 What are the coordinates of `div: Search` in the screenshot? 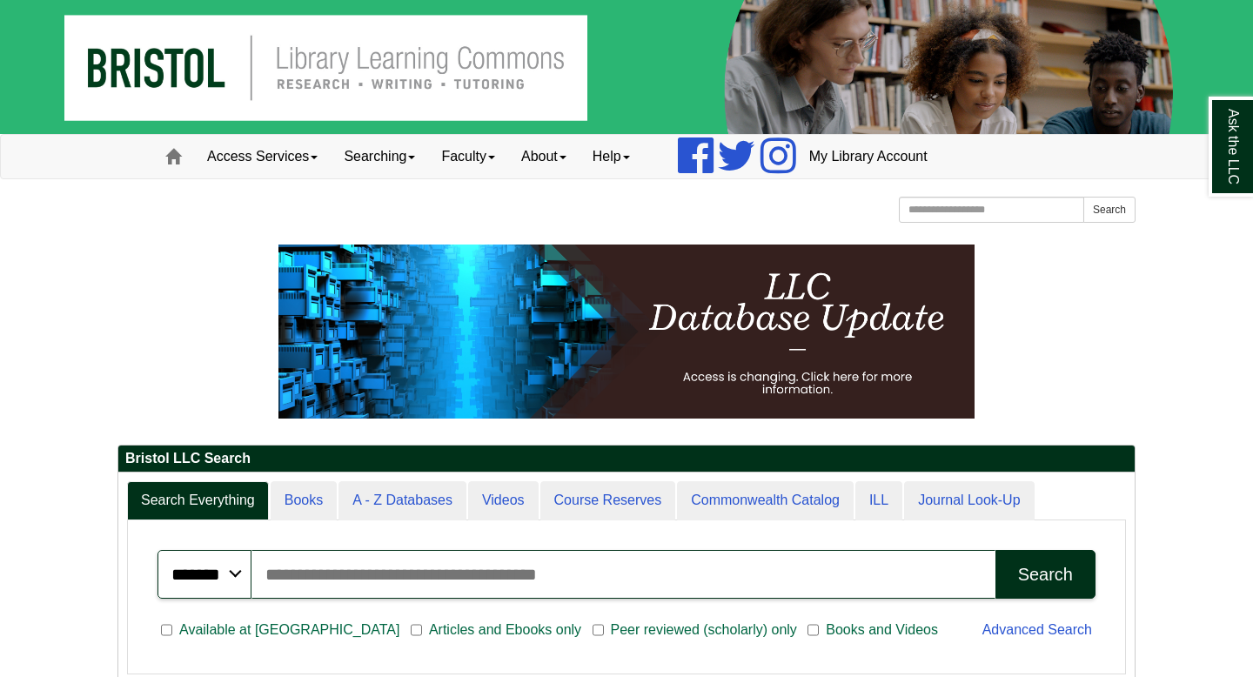 It's located at (1045, 574).